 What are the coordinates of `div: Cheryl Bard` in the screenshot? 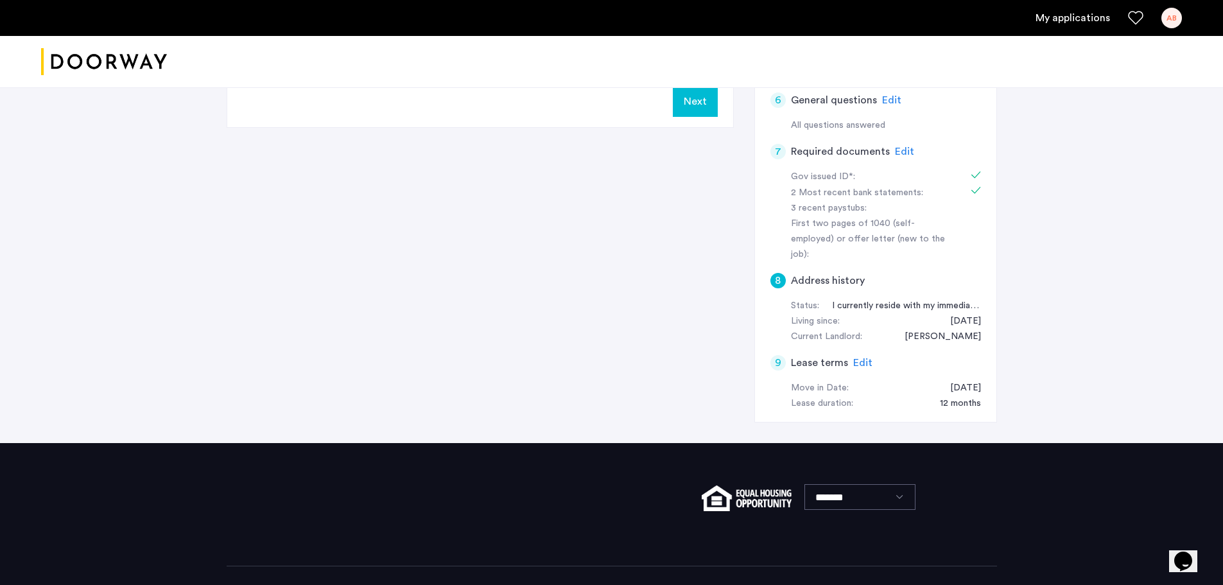 It's located at (936, 337).